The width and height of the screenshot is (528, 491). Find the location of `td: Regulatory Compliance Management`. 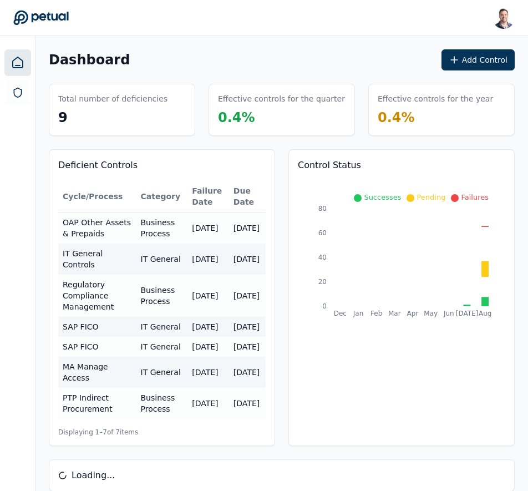

td: Regulatory Compliance Management is located at coordinates (97, 296).